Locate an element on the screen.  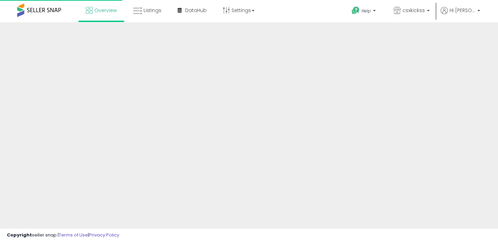
span: Overview is located at coordinates (106, 10).